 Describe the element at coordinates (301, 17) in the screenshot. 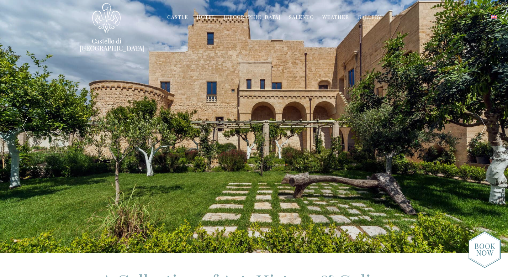

I see `a: Salento` at that location.